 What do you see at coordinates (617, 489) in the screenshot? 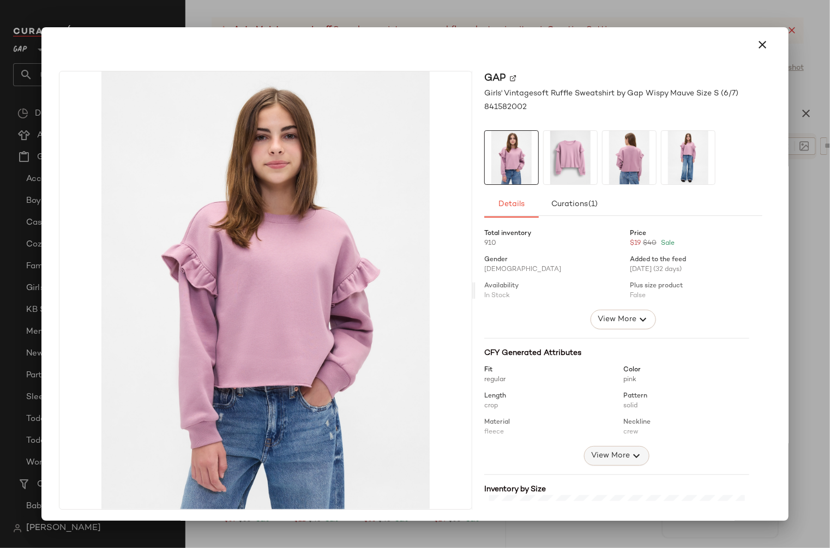
I see `div: Inventory by Size` at bounding box center [617, 489].